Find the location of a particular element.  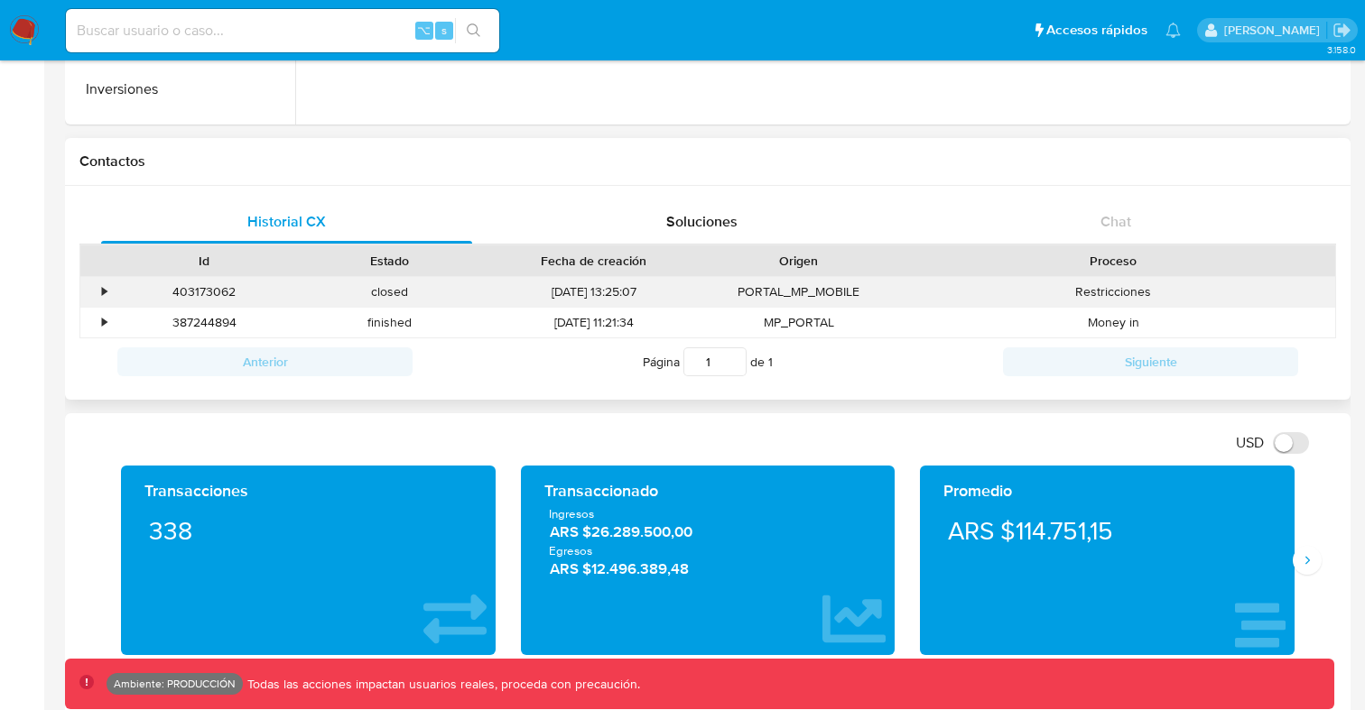

h1: Contactos is located at coordinates (708, 162).